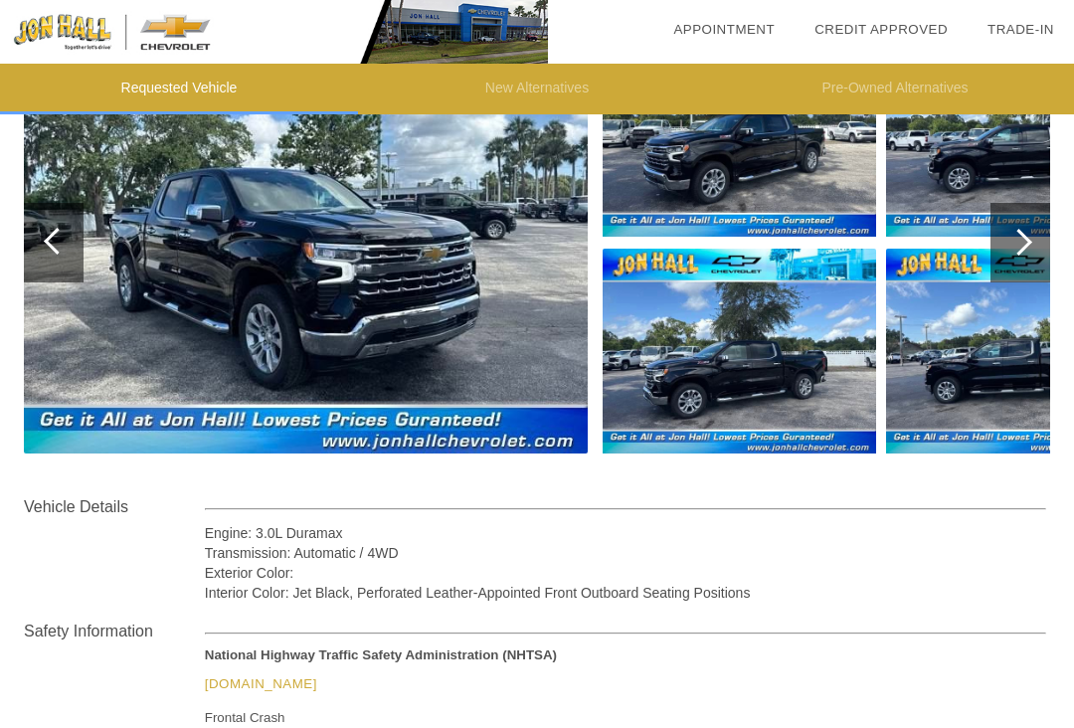  I want to click on div: Engine: 3.0L Duramax, so click(625, 533).